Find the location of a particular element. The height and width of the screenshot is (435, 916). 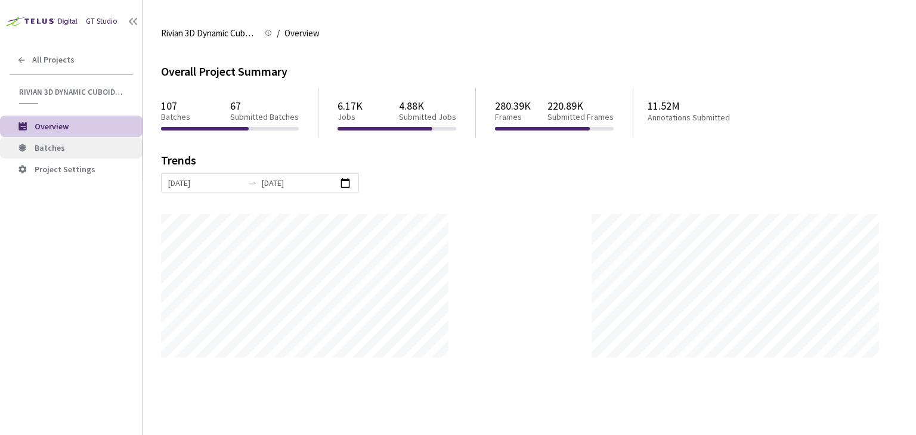

span: swap-right is located at coordinates (252, 183).